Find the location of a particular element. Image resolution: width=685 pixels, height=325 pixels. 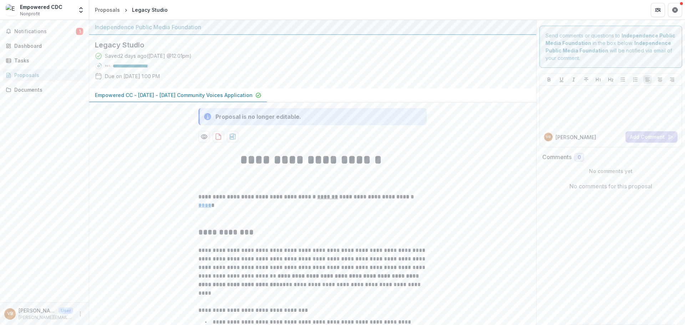

div: Empowered CDC is located at coordinates (41, 7).